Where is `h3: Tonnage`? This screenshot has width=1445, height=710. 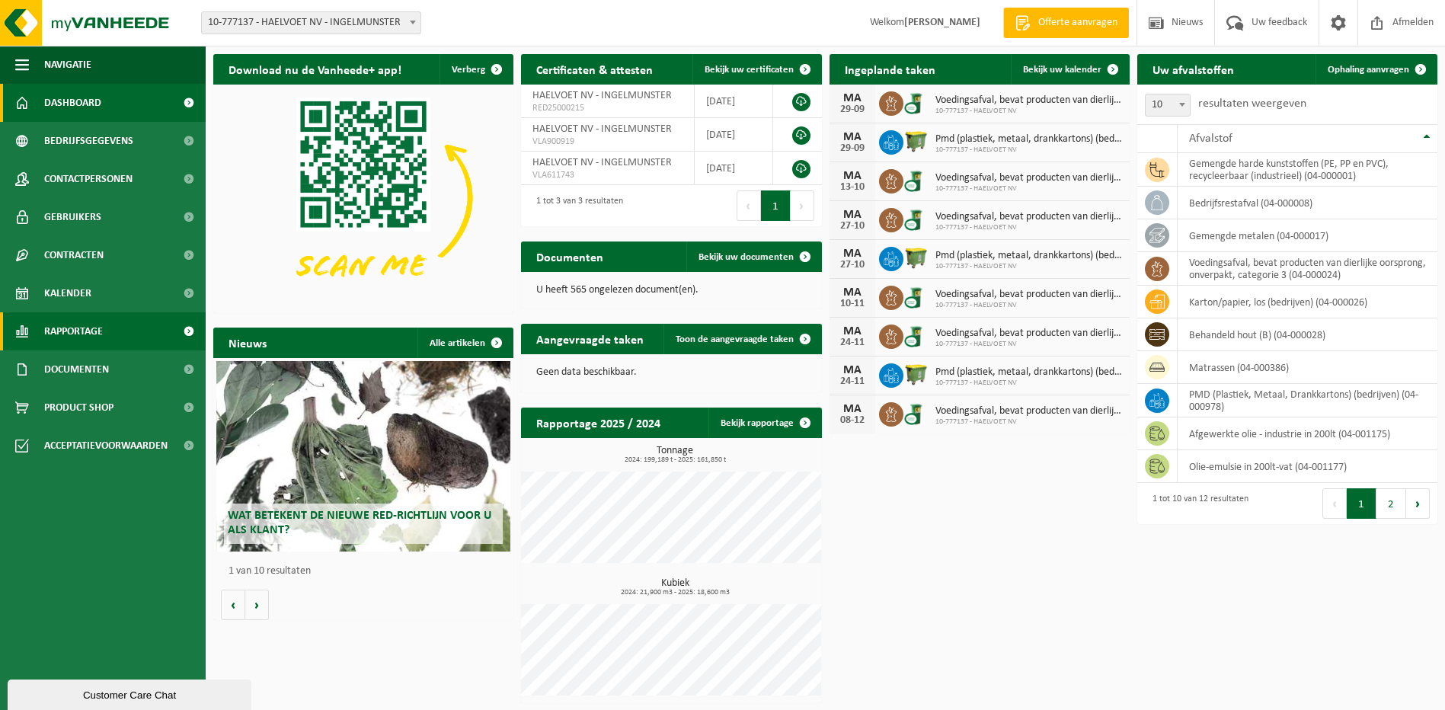
h3: Tonnage is located at coordinates (675, 455).